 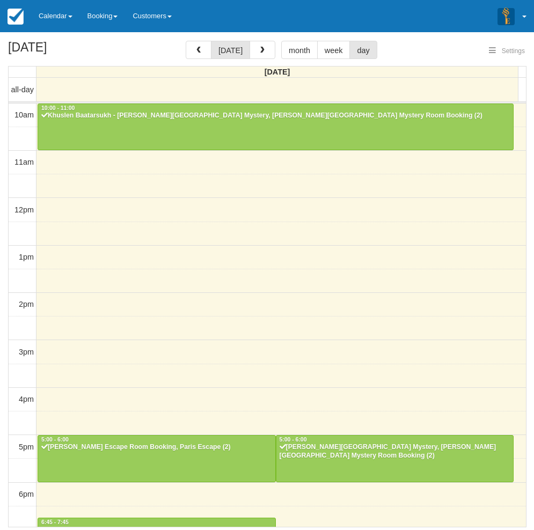 I want to click on img: checkfront-main-nav-mini-logo.png, so click(x=16, y=17).